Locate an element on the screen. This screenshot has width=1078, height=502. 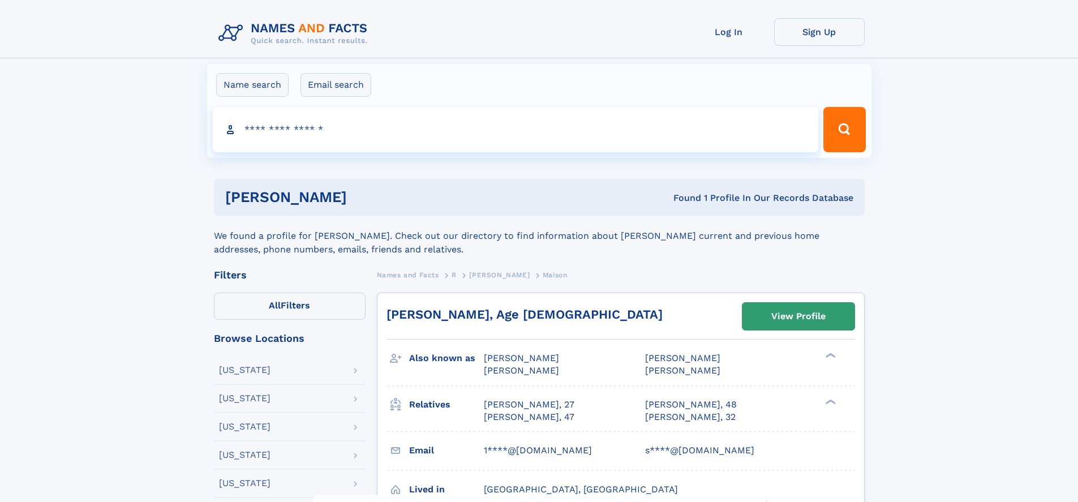
span: All is located at coordinates (274, 305).